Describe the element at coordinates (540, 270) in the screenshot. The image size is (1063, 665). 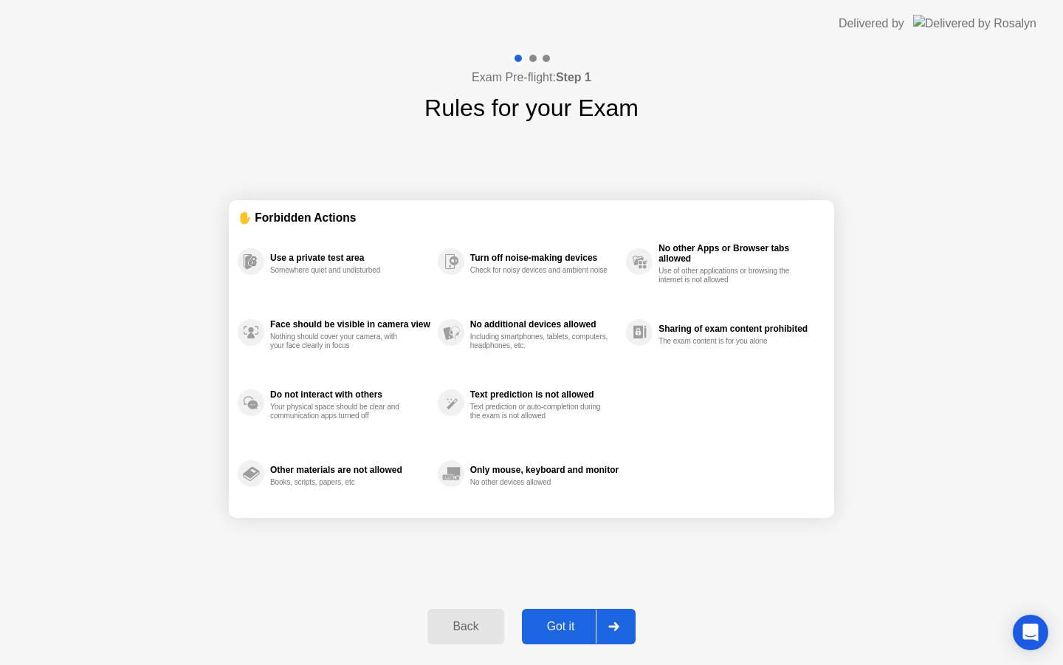
I see `div: Check for noisy devices and ambient noise` at that location.